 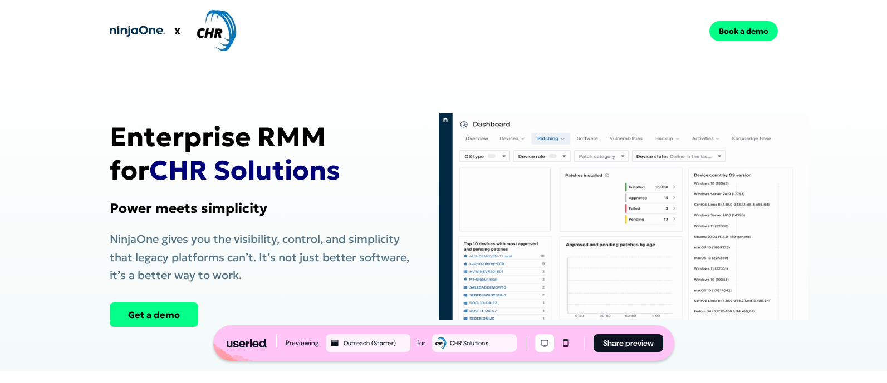 What do you see at coordinates (259, 257) in the screenshot?
I see `span: NinjaOne gives you the visibility, control, and simplicity that legacy platforms can’t. It’s not ...` at bounding box center [259, 257].